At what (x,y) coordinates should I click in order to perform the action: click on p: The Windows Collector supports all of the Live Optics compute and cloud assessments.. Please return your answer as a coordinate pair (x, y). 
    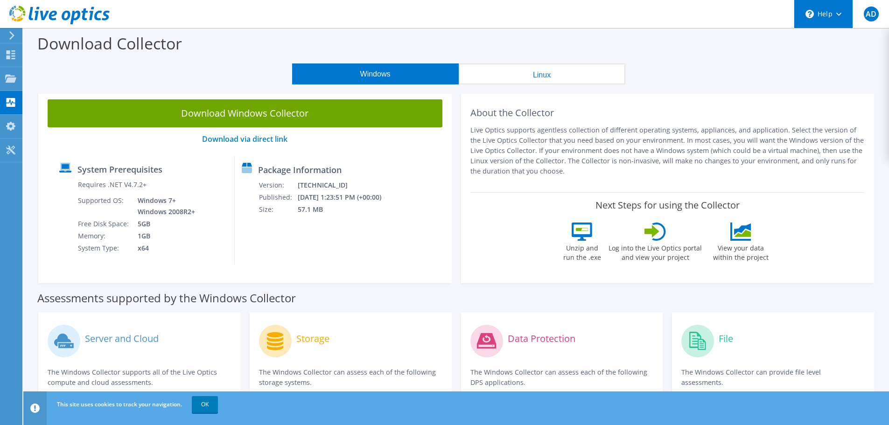
    Looking at the image, I should click on (139, 377).